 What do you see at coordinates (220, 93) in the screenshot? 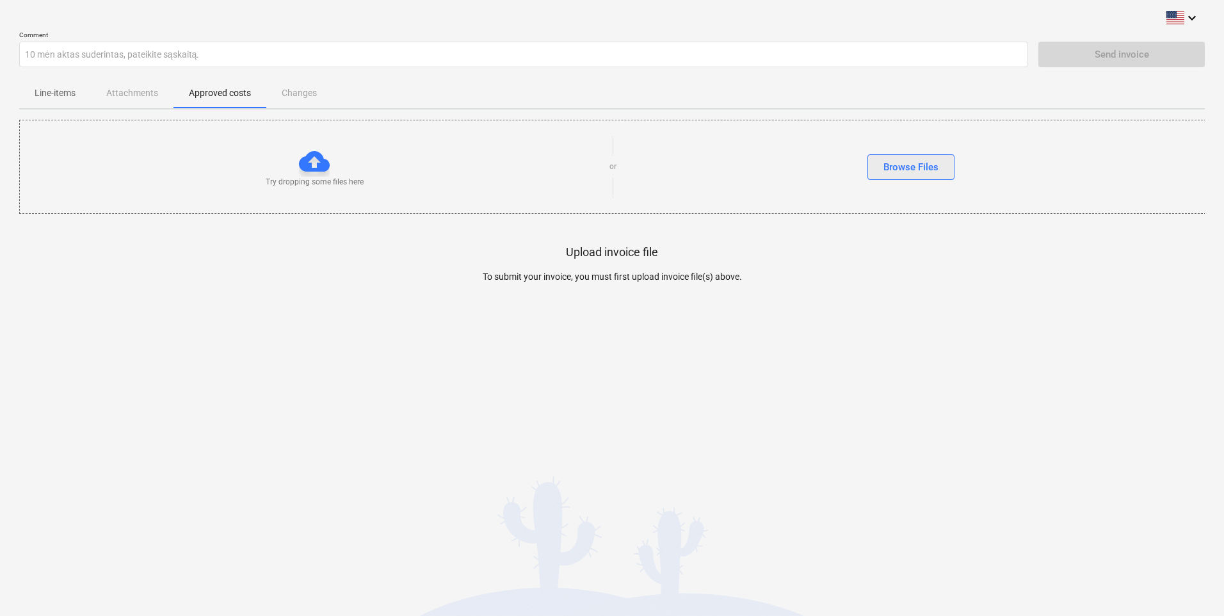
I see `p: Approved costs` at bounding box center [220, 93].